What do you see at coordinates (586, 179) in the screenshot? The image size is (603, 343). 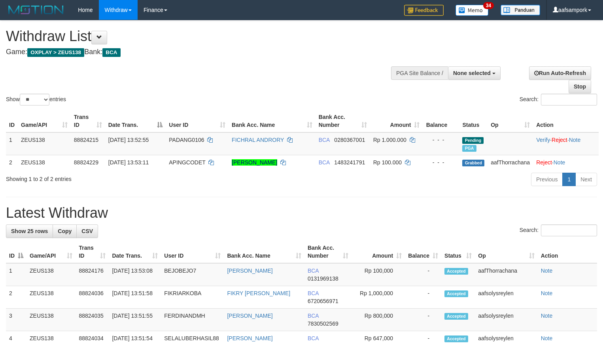 I see `a: Next` at bounding box center [586, 179].